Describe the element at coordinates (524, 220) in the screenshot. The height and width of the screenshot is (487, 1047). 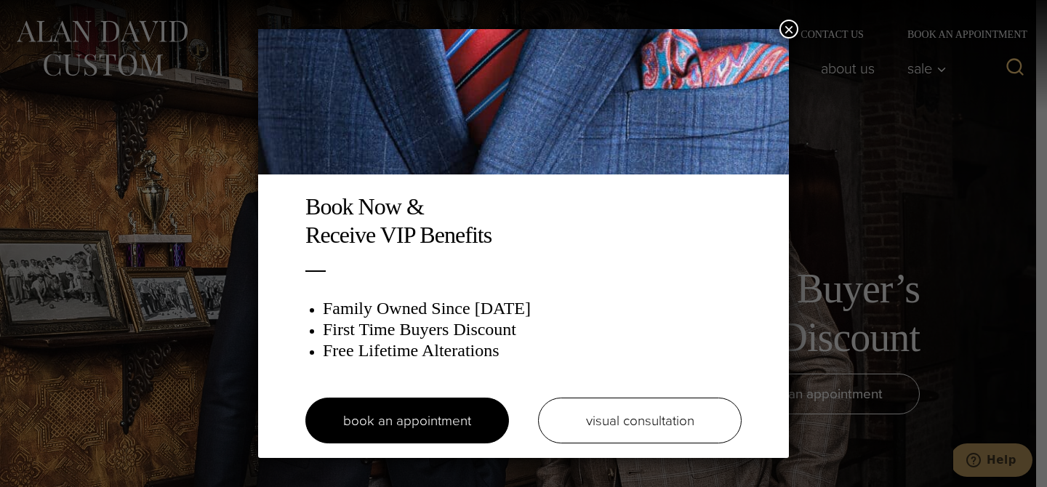
I see `h2: Book Now & Receive VIP Benefits` at that location.